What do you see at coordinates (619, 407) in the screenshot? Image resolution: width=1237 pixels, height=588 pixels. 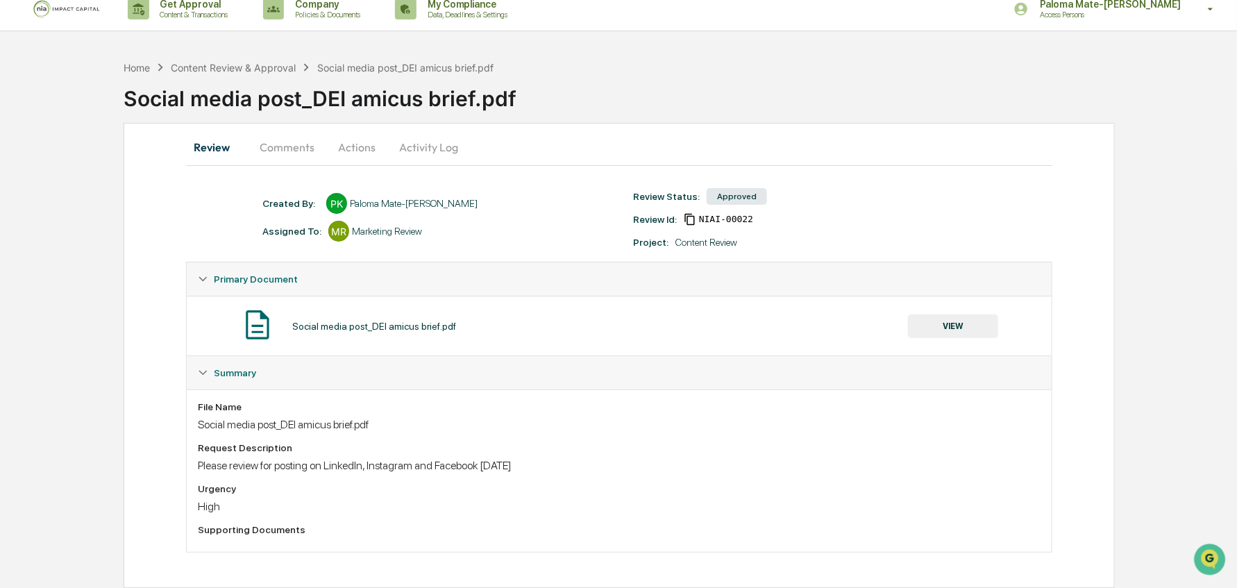 I see `div: File Name` at bounding box center [619, 407].